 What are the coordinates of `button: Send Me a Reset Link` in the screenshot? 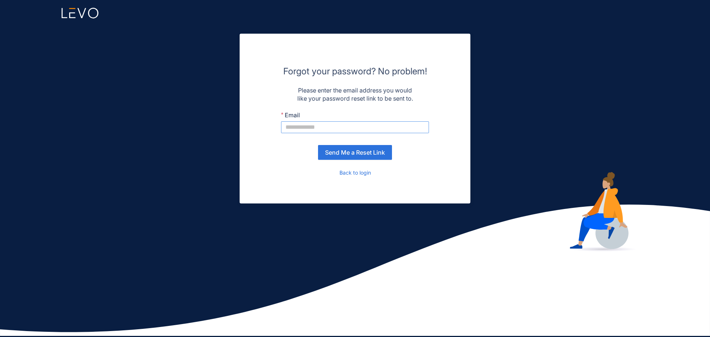 It's located at (355, 152).